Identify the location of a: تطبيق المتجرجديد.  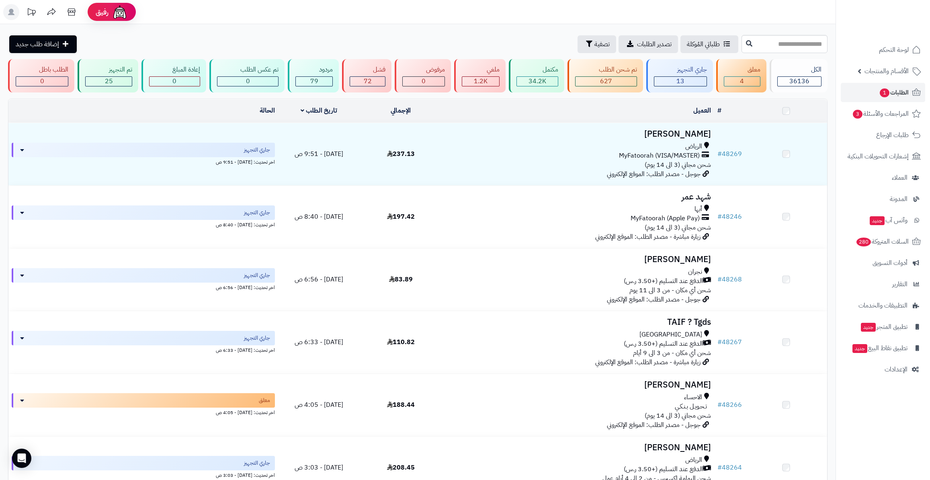
(883, 327).